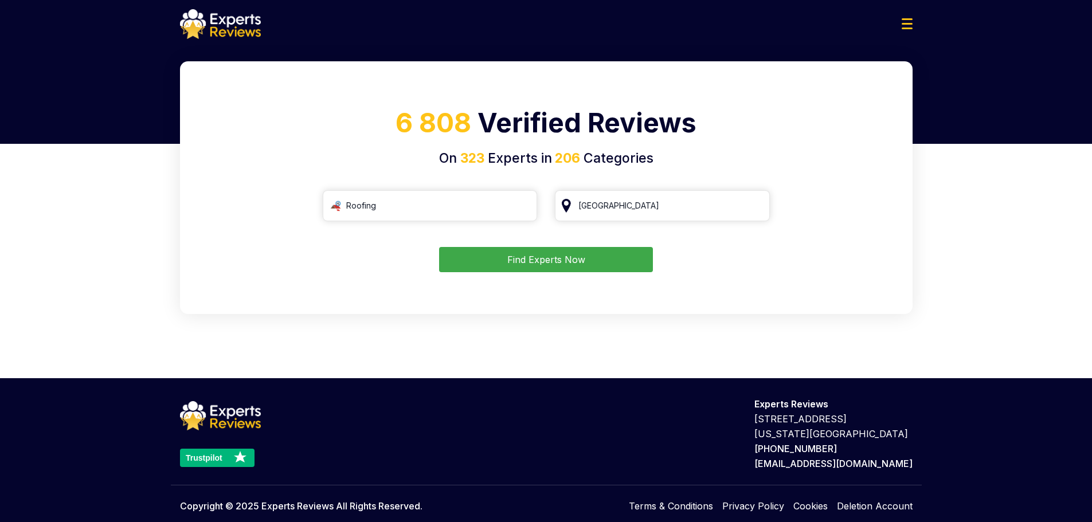 Image resolution: width=1092 pixels, height=522 pixels. I want to click on p: Copyright © 2025 Experts Reviews All Rights Reserved., so click(301, 506).